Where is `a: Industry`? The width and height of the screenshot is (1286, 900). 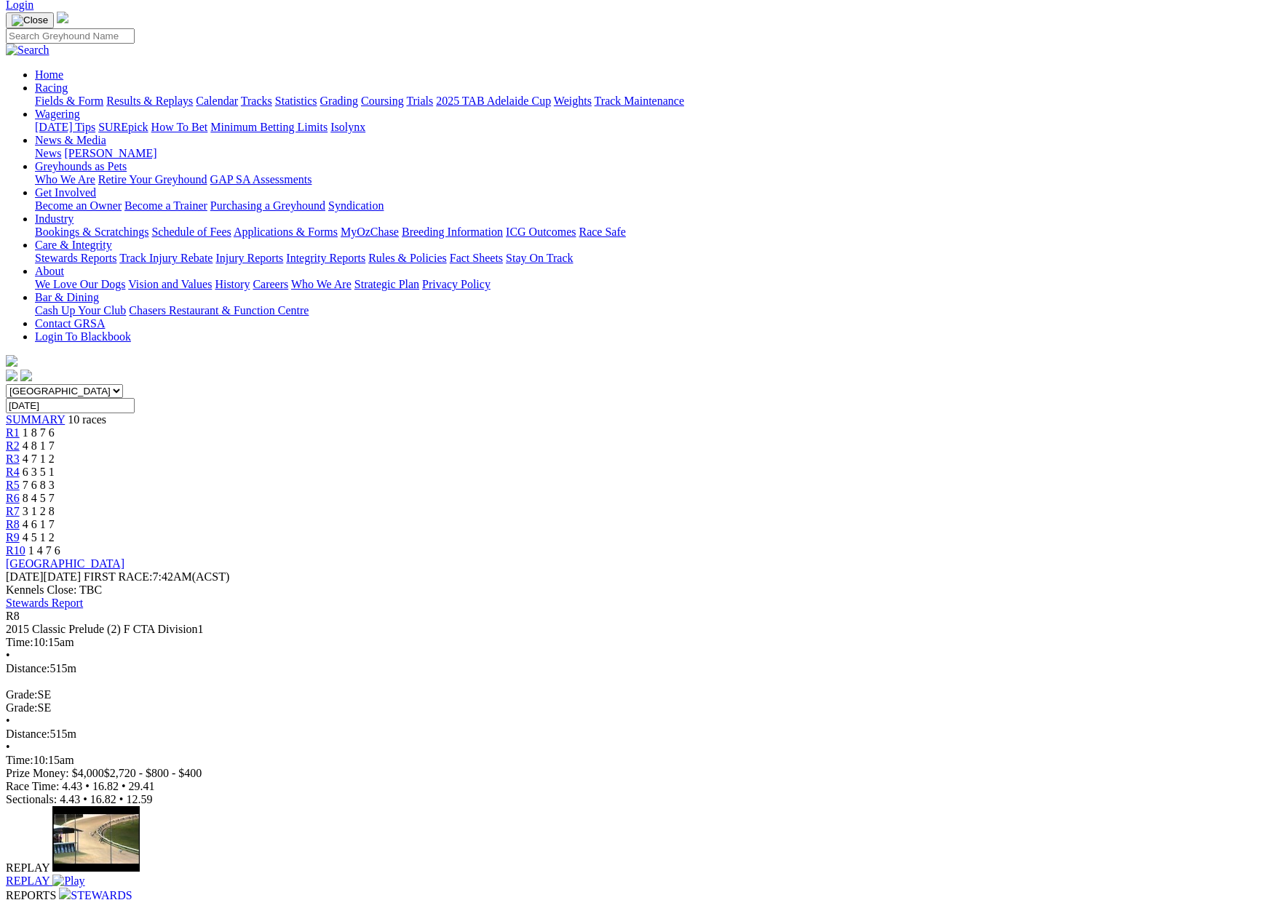 a: Industry is located at coordinates (54, 218).